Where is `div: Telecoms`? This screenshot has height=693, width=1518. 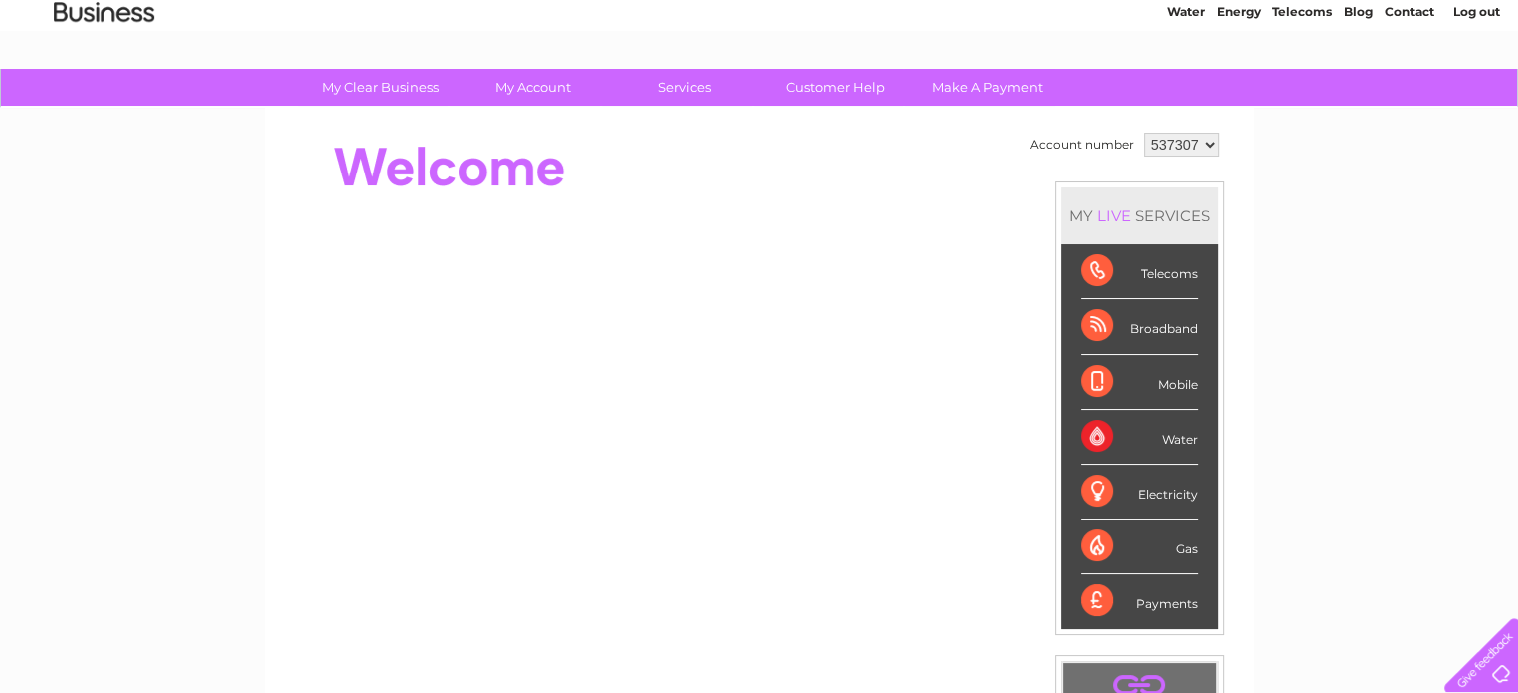
div: Telecoms is located at coordinates (1138, 271).